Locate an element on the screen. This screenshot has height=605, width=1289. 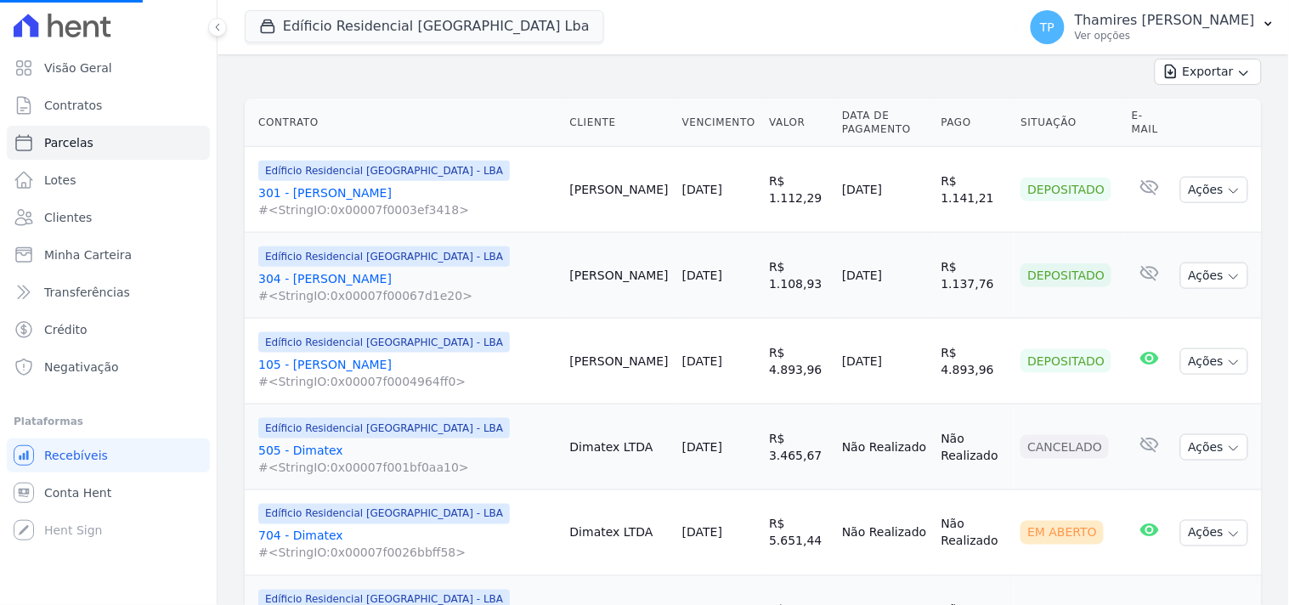
th: Valor is located at coordinates (799, 122).